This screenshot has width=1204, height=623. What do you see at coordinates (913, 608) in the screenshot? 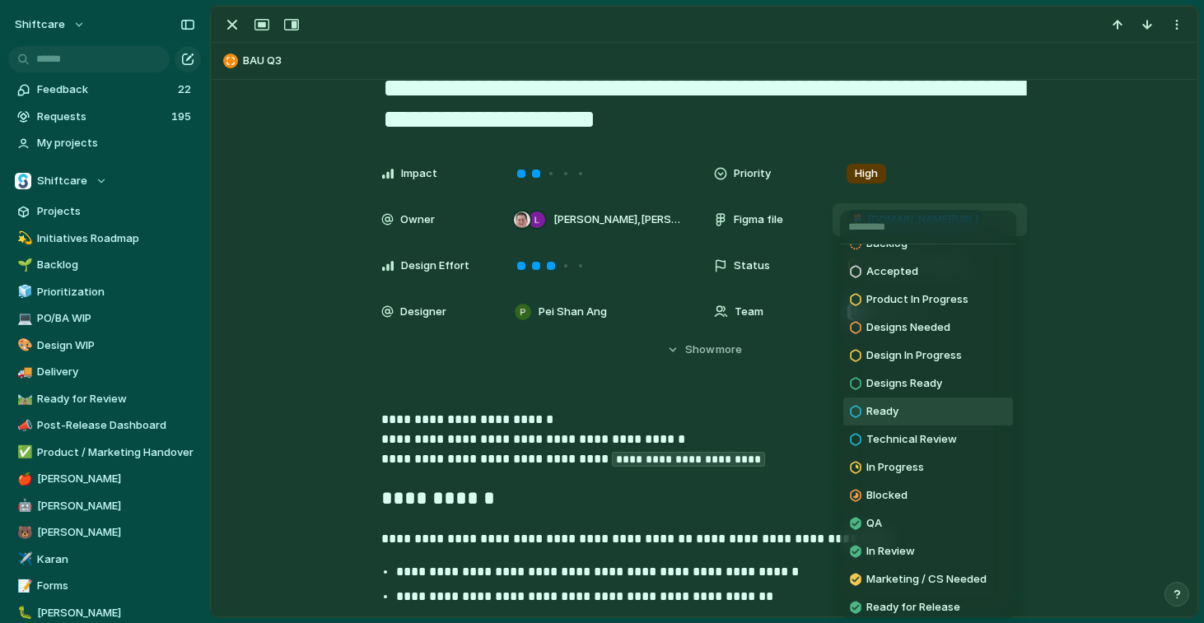
I see `span: Ready for Release` at bounding box center [913, 608].